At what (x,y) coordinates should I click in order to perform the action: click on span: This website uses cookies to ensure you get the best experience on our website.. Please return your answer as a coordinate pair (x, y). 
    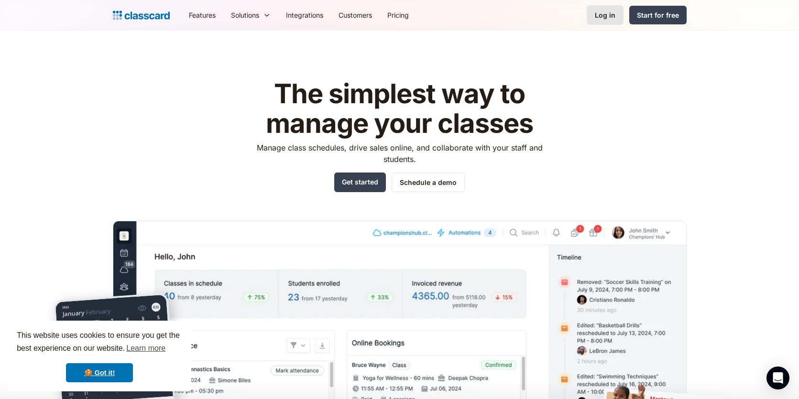
    Looking at the image, I should click on (99, 343).